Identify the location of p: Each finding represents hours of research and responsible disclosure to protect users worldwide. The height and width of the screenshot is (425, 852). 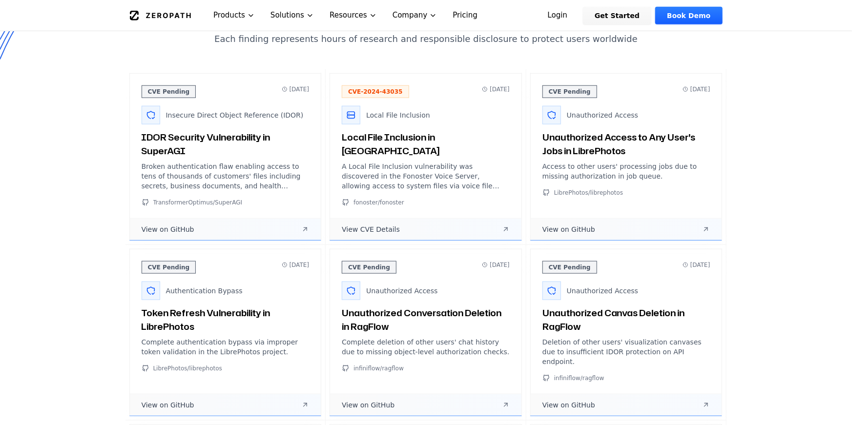
(426, 39).